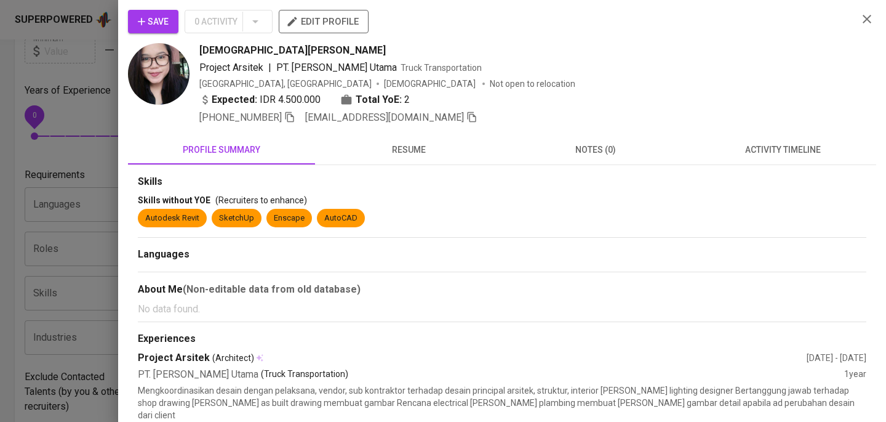 This screenshot has width=886, height=422. Describe the element at coordinates (324, 22) in the screenshot. I see `span: edit profile` at that location.